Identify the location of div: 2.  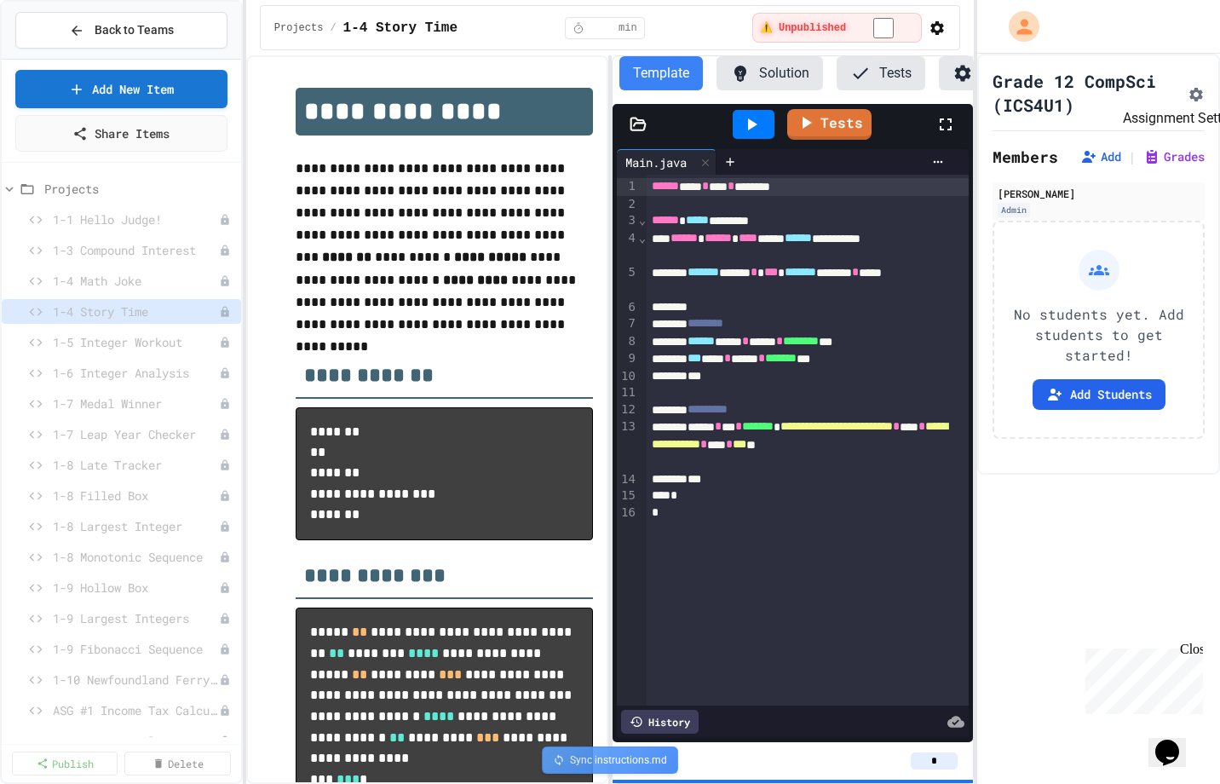
(627, 205).